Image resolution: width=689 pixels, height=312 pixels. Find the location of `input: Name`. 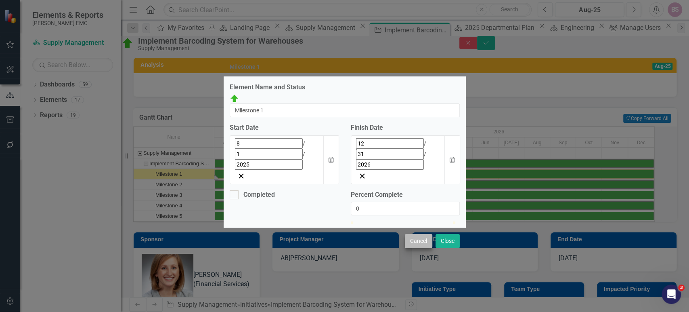

input: Name is located at coordinates (345, 110).